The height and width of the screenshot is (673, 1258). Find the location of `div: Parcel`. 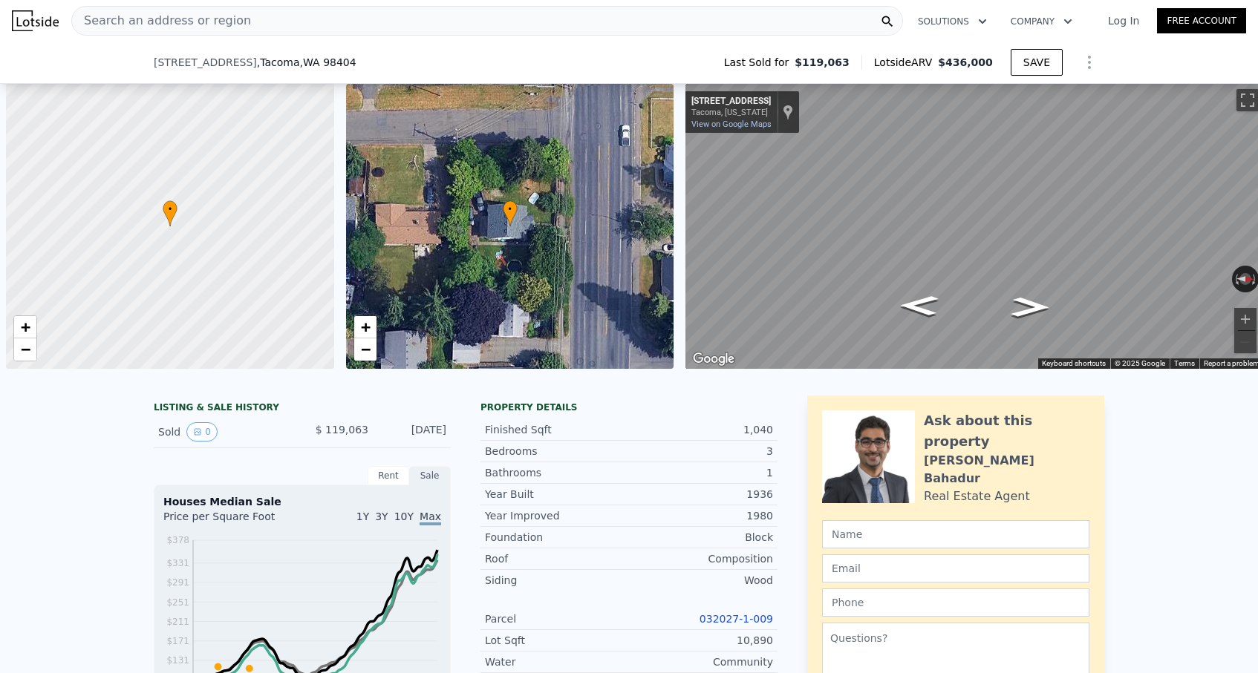

div: Parcel is located at coordinates (557, 619).